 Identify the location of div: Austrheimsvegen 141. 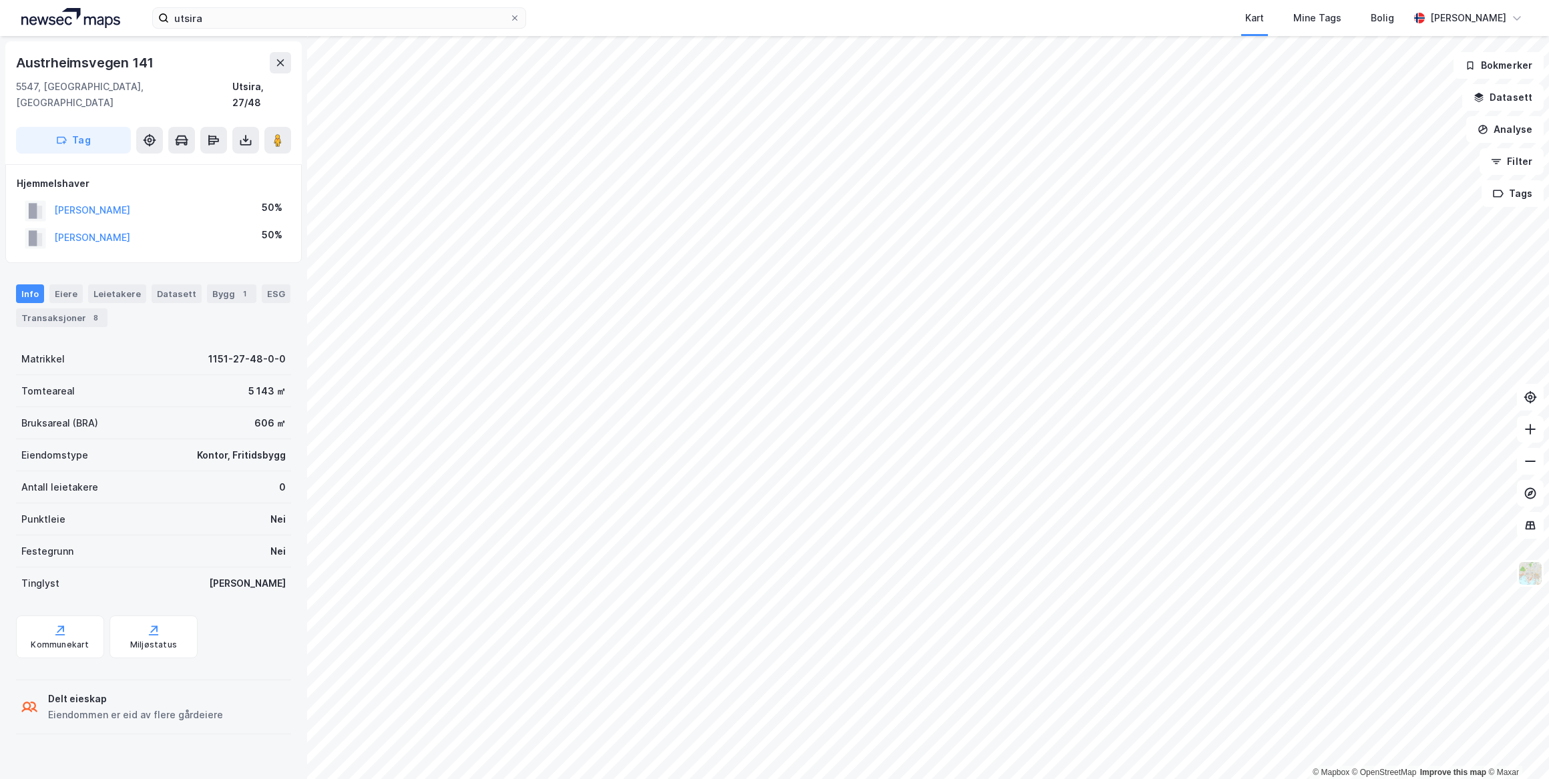
(86, 63).